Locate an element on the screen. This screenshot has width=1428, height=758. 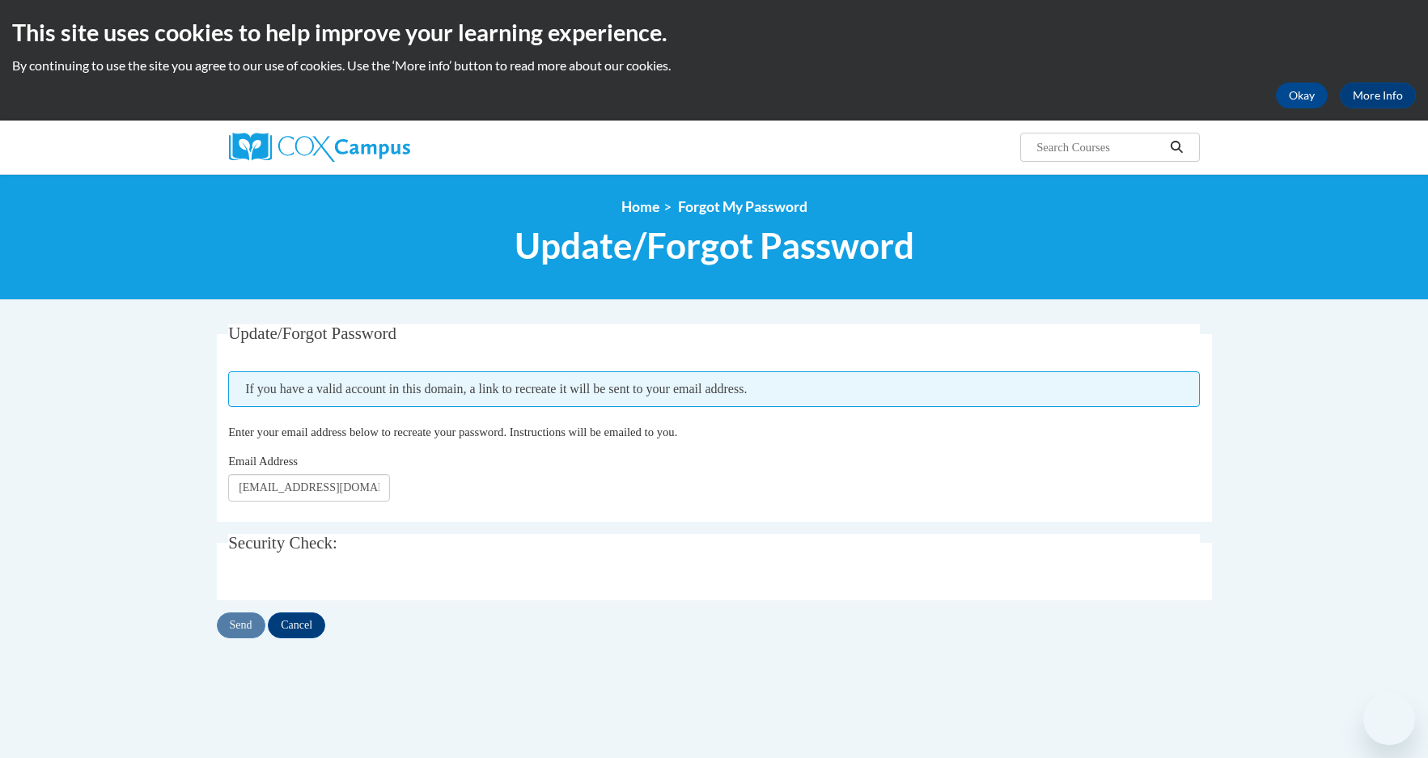
input: Search Courses is located at coordinates (1100, 147).